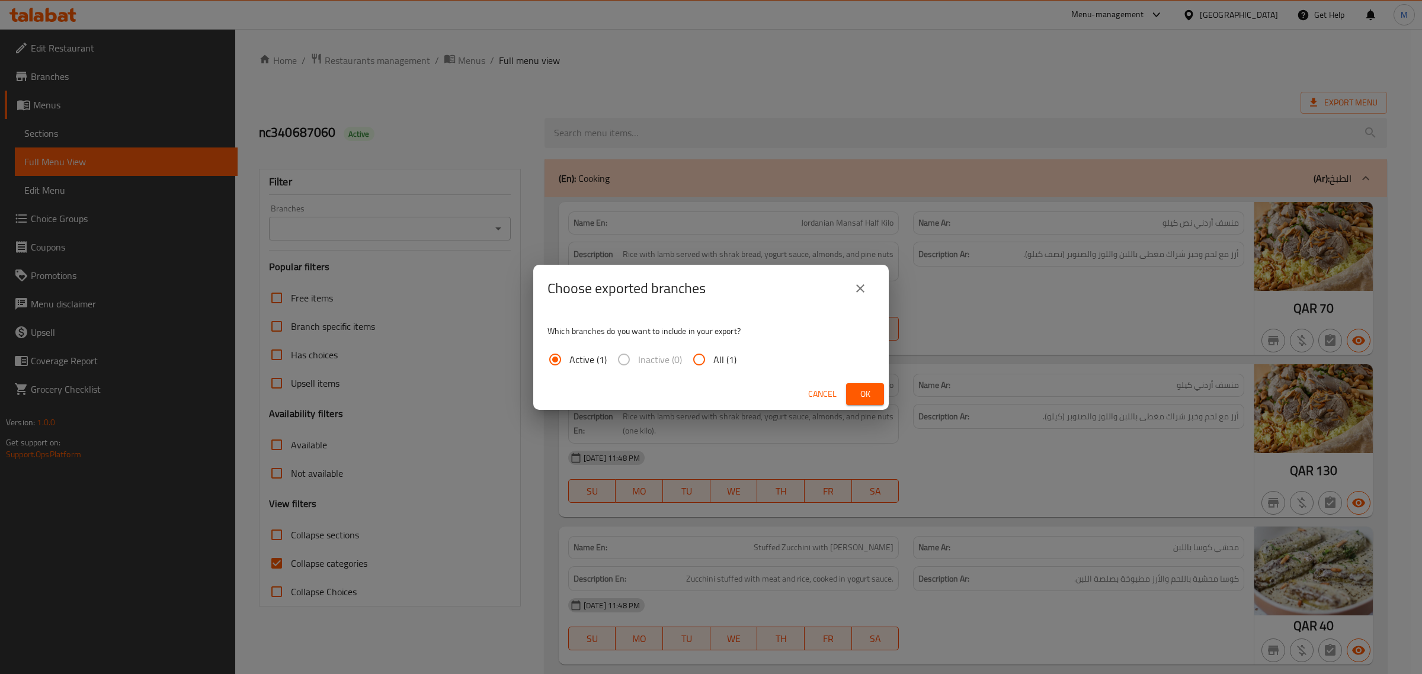  What do you see at coordinates (861, 289) in the screenshot?
I see `button: close` at bounding box center [861, 289].